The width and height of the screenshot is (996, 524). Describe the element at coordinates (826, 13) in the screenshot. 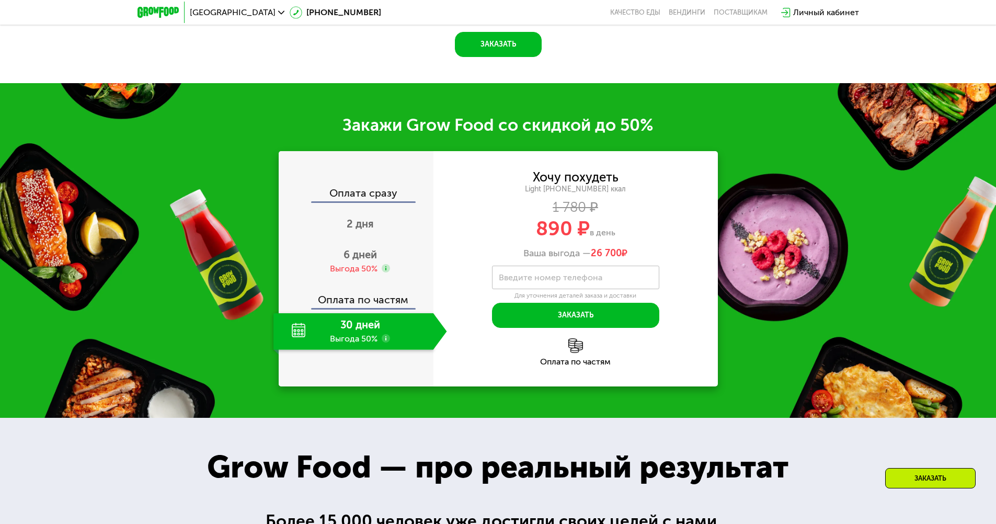

I see `div: Личный кабинет` at that location.